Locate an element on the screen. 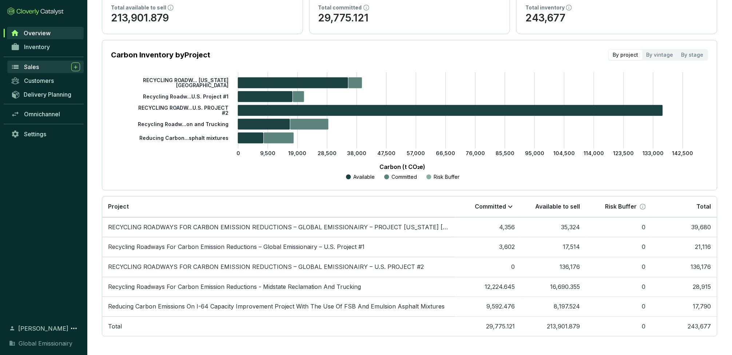 This screenshot has width=732, height=355. tspan: 66,500 is located at coordinates (445, 153).